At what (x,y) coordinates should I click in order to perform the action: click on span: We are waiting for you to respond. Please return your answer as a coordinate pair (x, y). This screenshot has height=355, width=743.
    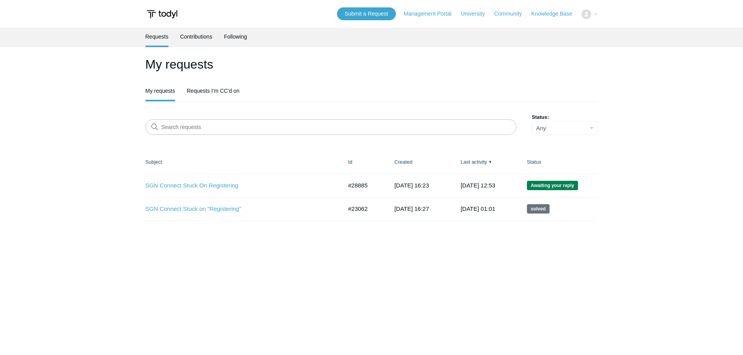
    Looking at the image, I should click on (552, 186).